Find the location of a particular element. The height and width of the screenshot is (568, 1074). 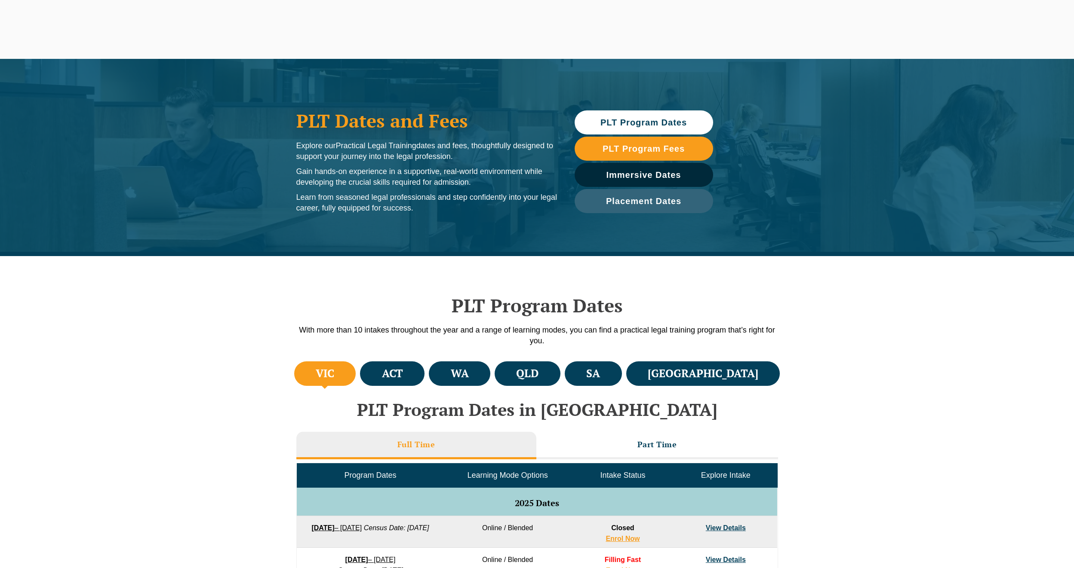

a: PLT Program Fees is located at coordinates (644, 149).